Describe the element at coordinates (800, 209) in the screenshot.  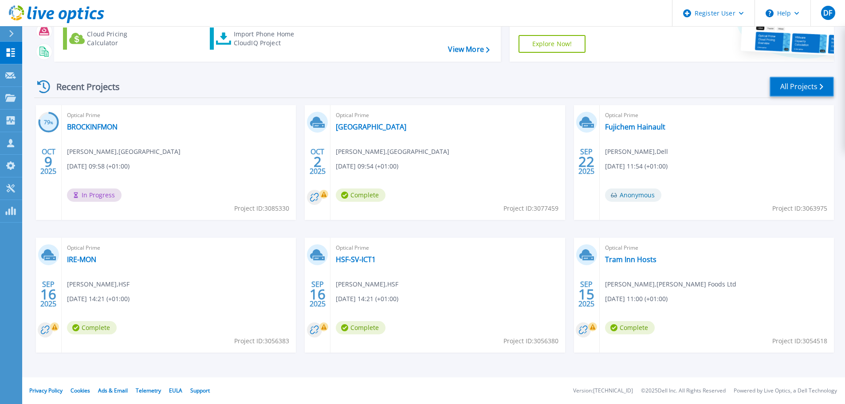
I see `span: Project ID: 3063975` at that location.